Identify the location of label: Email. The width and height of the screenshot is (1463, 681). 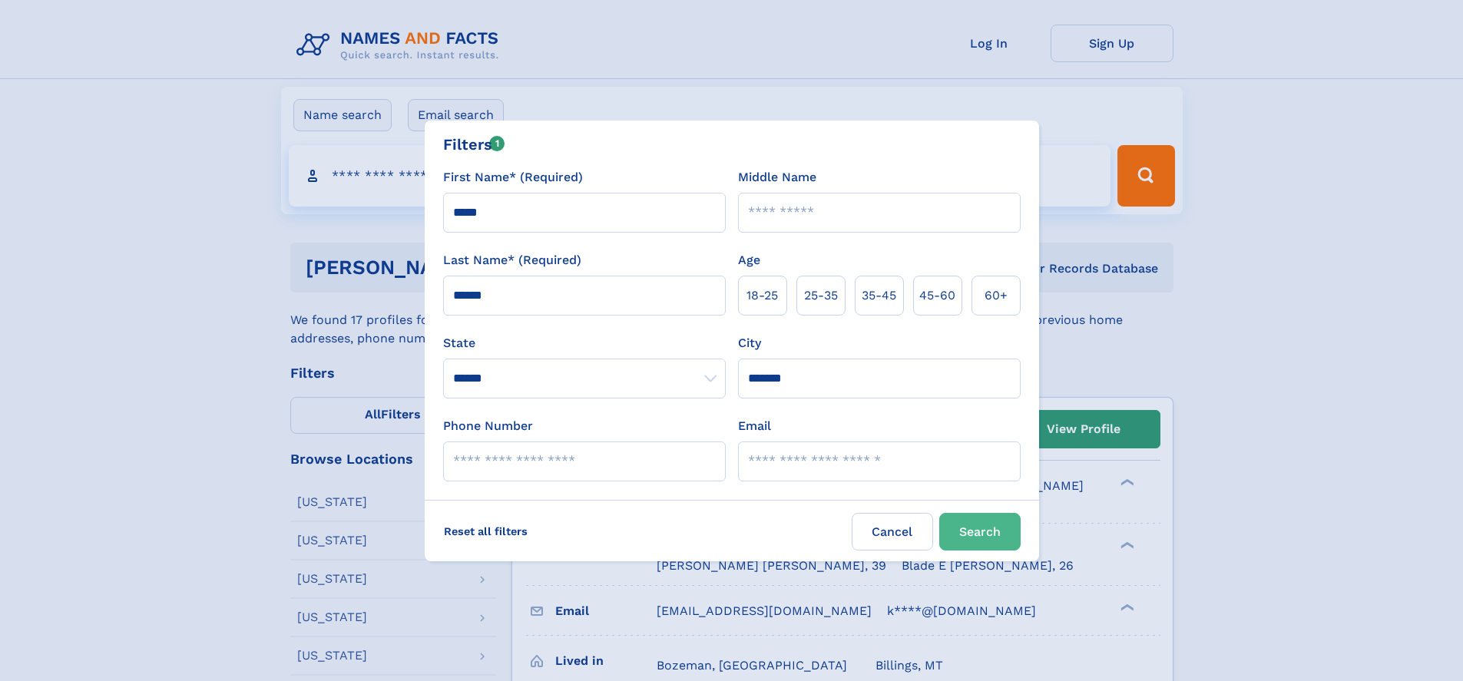
(754, 426).